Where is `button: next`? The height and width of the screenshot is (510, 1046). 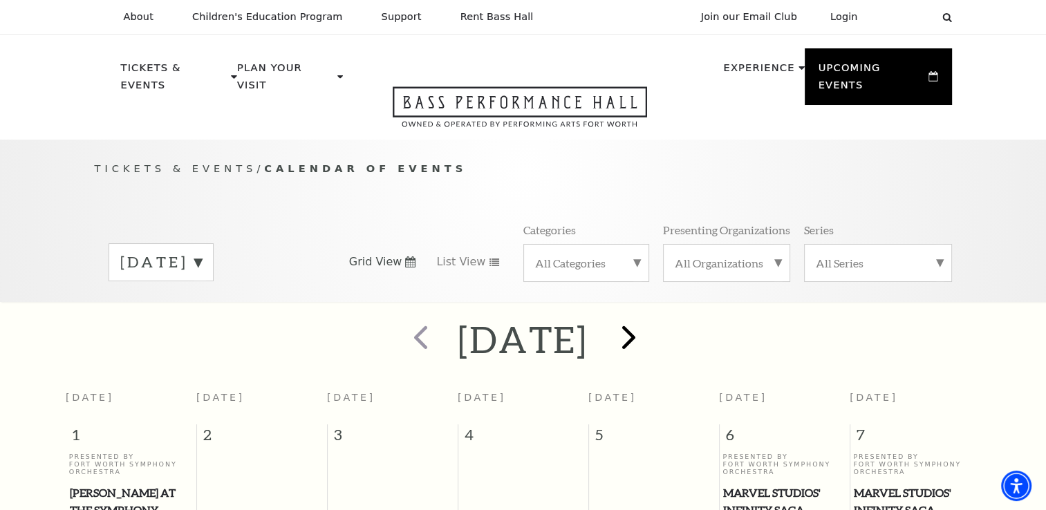 button: next is located at coordinates (626, 339).